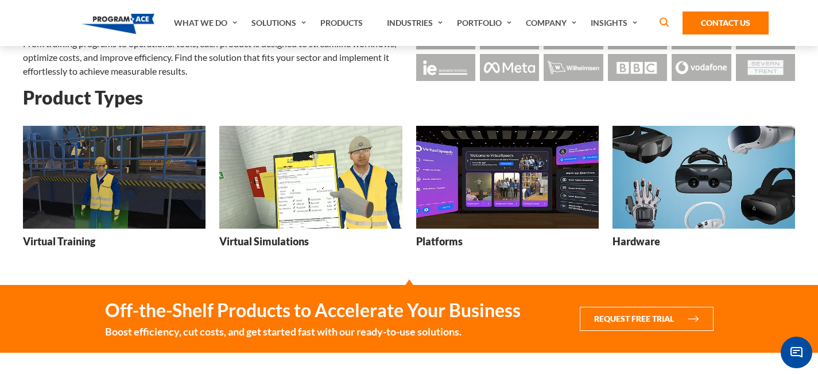  Describe the element at coordinates (765, 67) in the screenshot. I see `img: Logo - Seven Trent` at that location.